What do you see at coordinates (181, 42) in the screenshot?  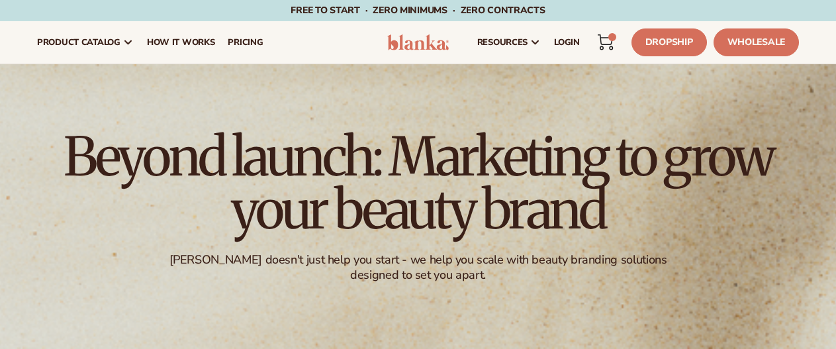 I see `span: How It Works` at bounding box center [181, 42].